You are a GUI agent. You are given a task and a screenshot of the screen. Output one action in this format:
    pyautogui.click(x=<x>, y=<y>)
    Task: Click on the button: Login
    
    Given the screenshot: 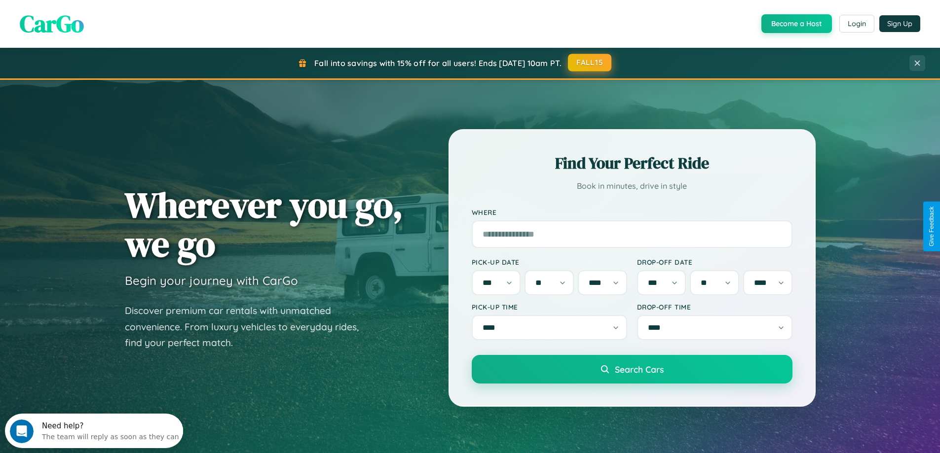 What is the action you would take?
    pyautogui.click(x=856, y=24)
    